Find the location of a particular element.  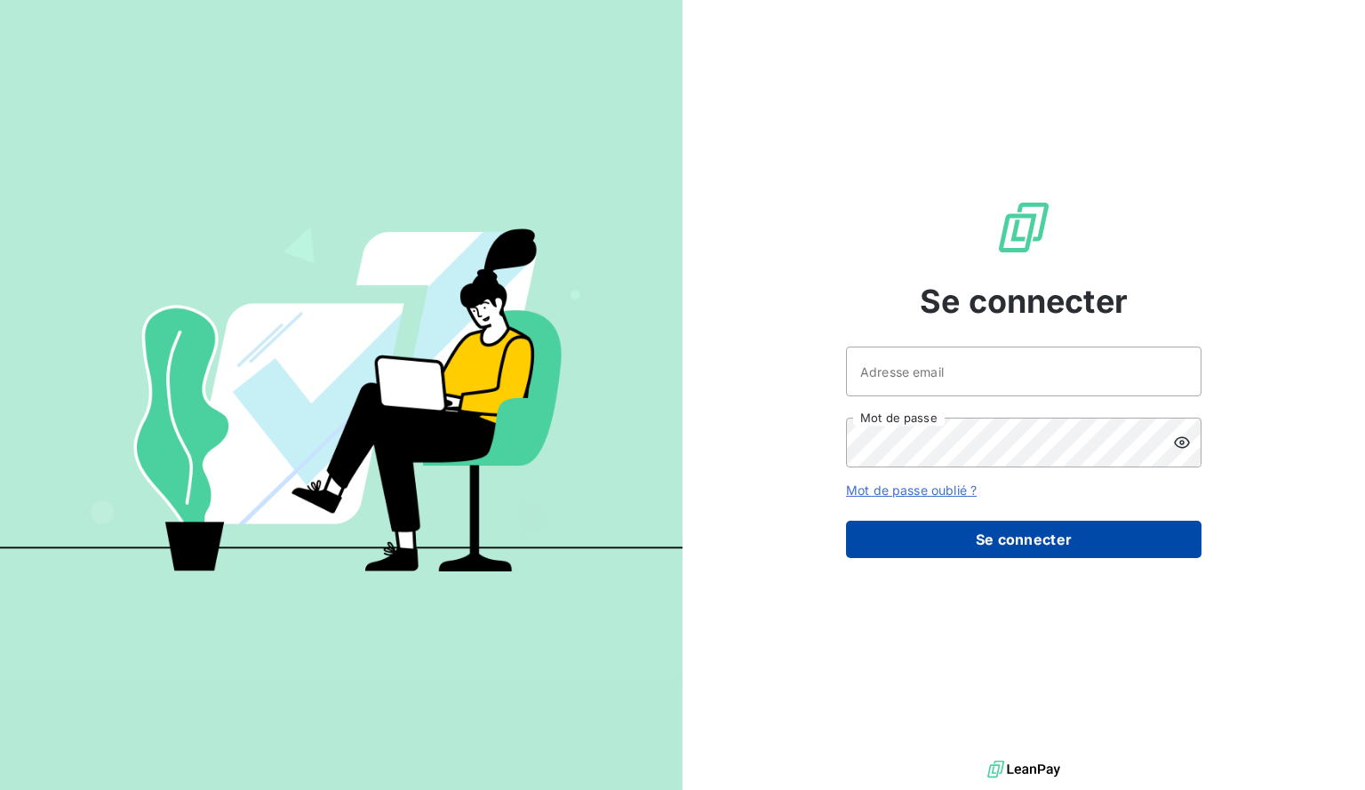

a: Mot de passe oublié ? is located at coordinates (911, 490).